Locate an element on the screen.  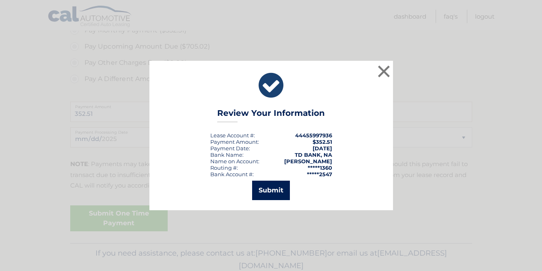
strong: TD BANK, NA is located at coordinates (313, 155).